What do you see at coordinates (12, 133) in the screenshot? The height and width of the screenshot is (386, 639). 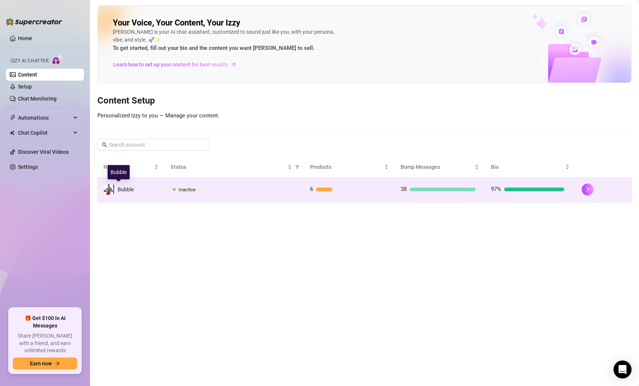 I see `img: Chat Copilot` at bounding box center [12, 133].